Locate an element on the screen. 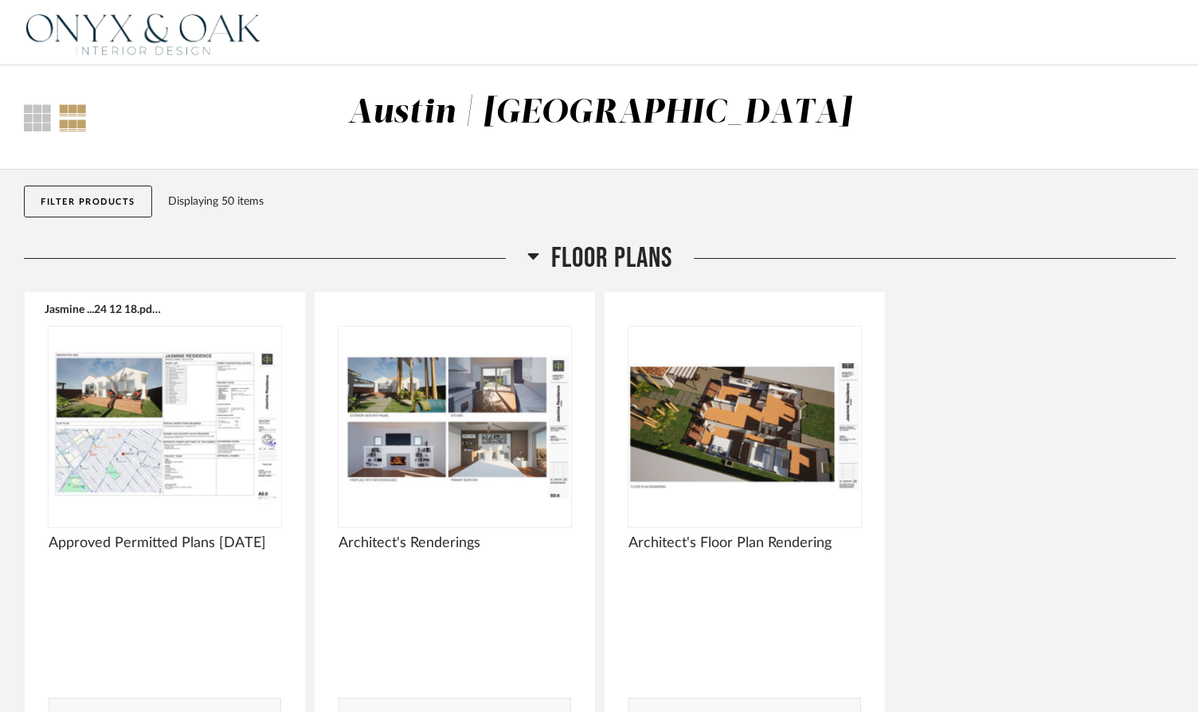  div: Displaying 50 items is located at coordinates (668, 201).